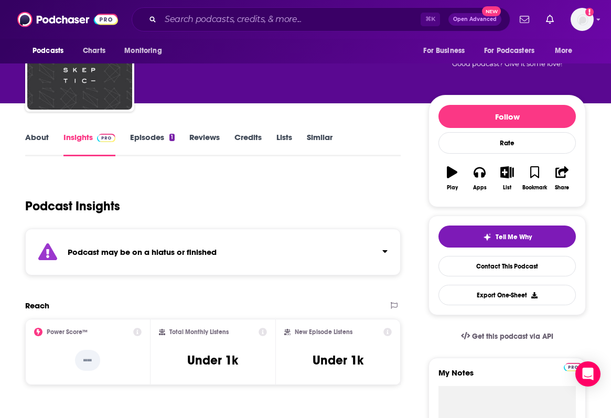 This screenshot has width=611, height=418. I want to click on label: My Notes, so click(507, 377).